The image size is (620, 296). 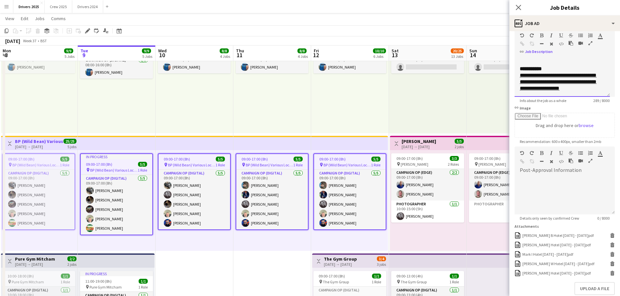 I want to click on span: 12, so click(x=316, y=55).